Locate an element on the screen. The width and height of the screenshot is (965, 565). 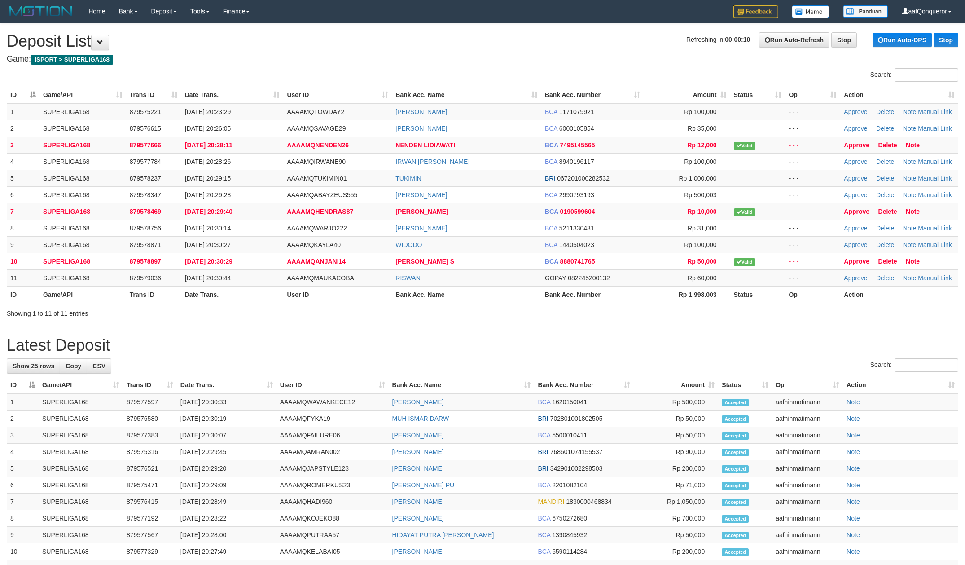
td: 879576580 is located at coordinates (150, 418).